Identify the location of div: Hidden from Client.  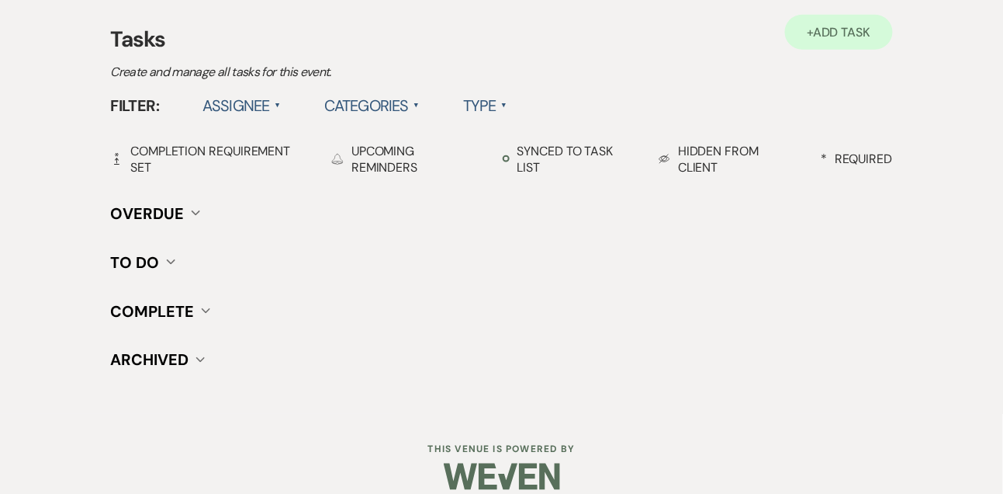
(729, 159).